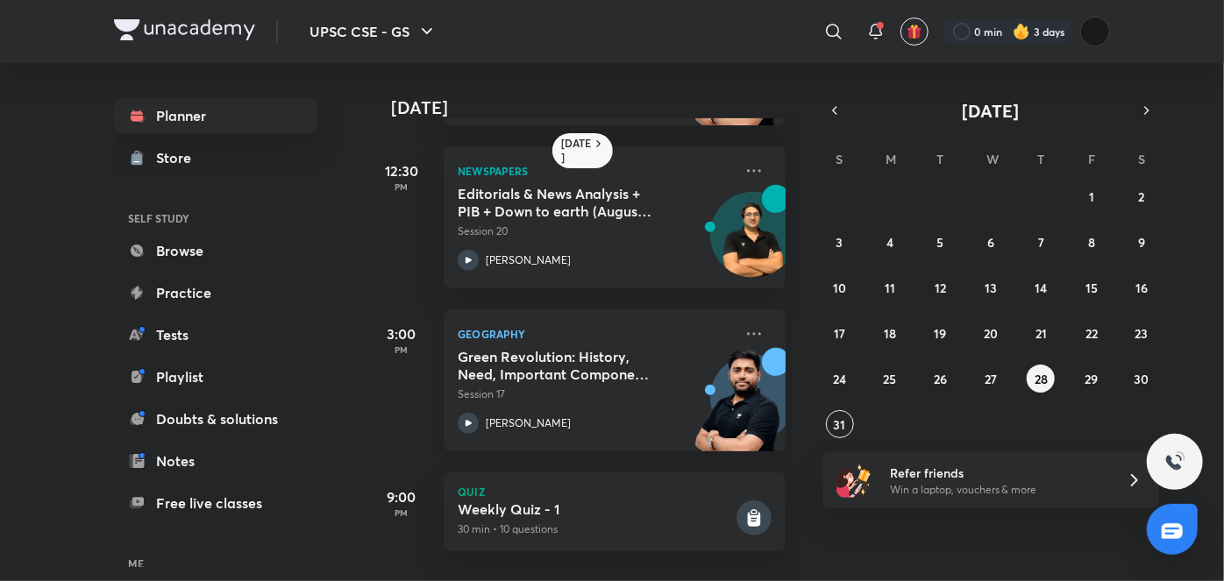 The image size is (1224, 581). What do you see at coordinates (1175, 462) in the screenshot?
I see `img: ttu` at bounding box center [1175, 462].